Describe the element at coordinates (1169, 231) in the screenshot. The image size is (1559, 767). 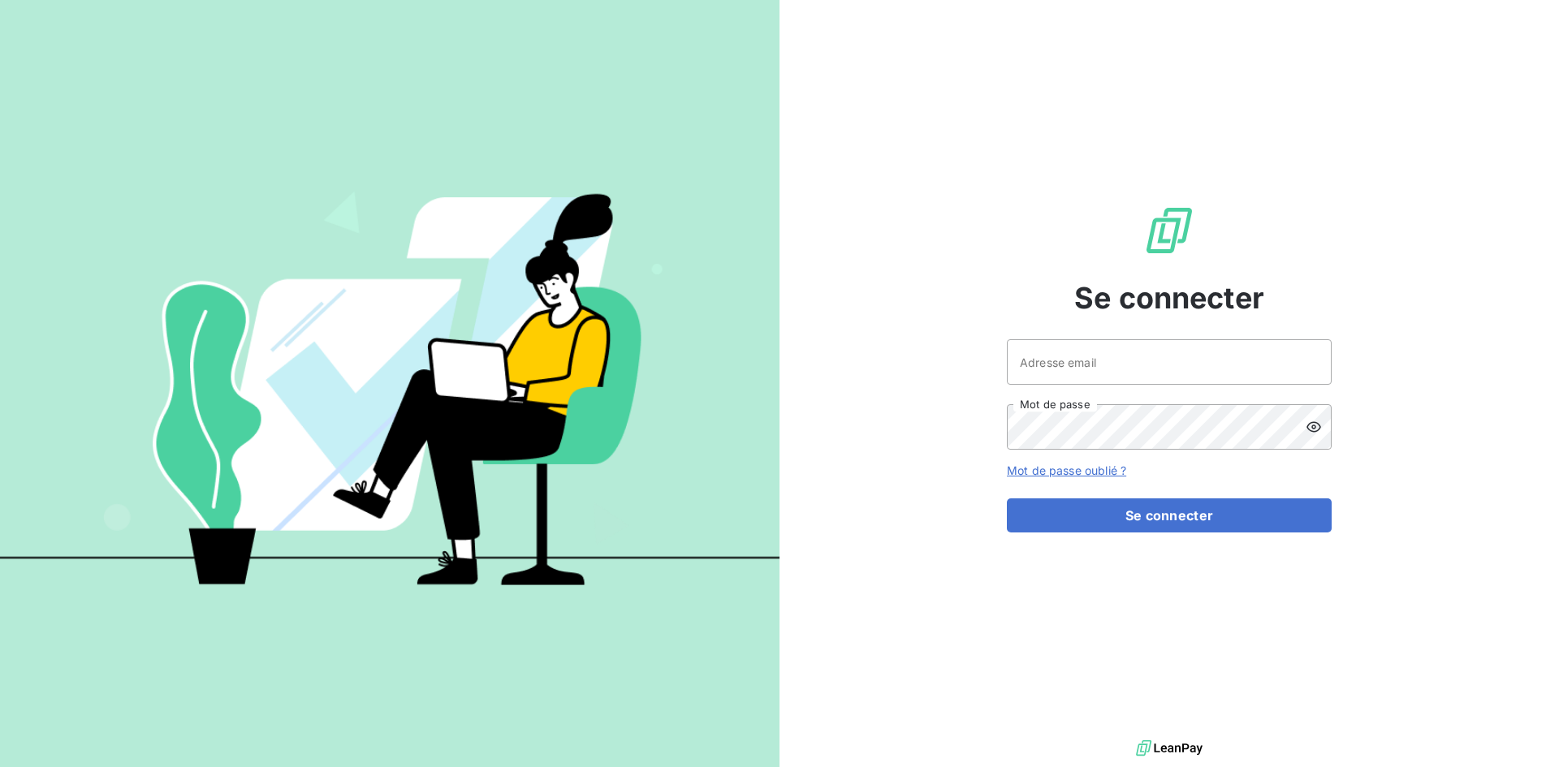
I see `img: Logo LeanPay` at that location.